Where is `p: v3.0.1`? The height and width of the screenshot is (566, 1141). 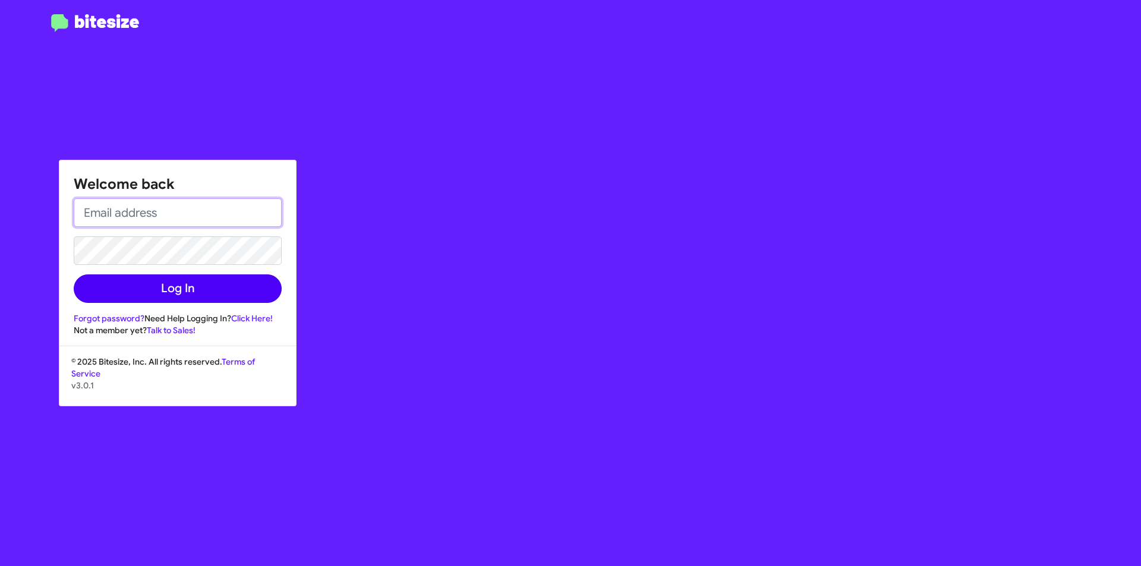 p: v3.0.1 is located at coordinates (178, 386).